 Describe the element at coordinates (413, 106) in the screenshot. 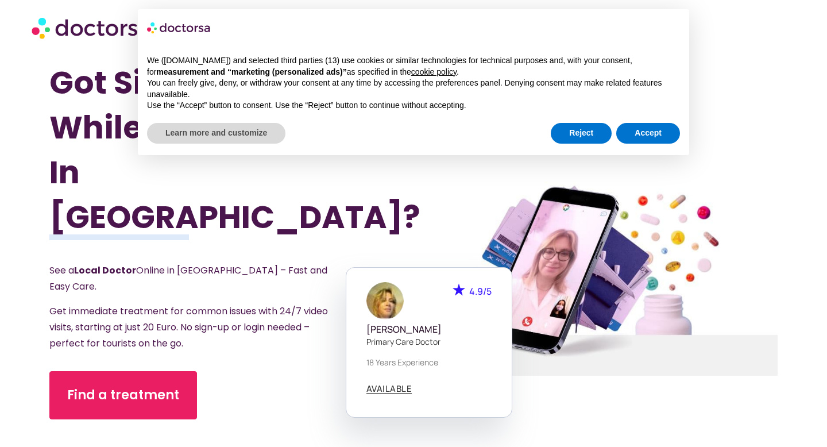

I see `p: Use the “Accept” button to consent. Use the “Reject” button to continue without accepting.` at that location.